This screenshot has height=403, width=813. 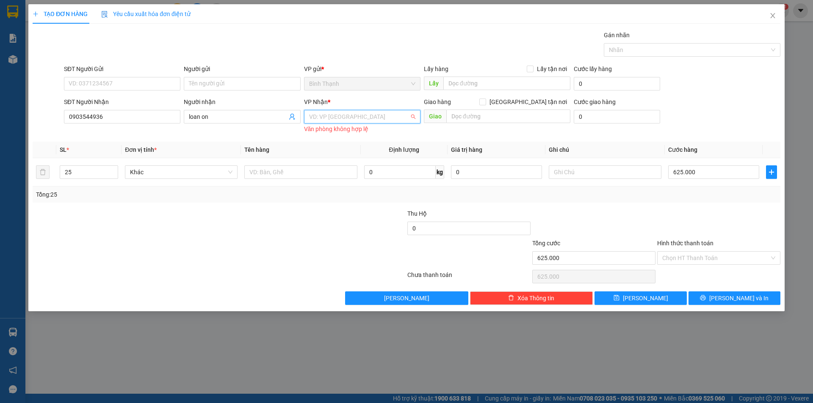 I want to click on label: Cước lấy hàng, so click(x=593, y=69).